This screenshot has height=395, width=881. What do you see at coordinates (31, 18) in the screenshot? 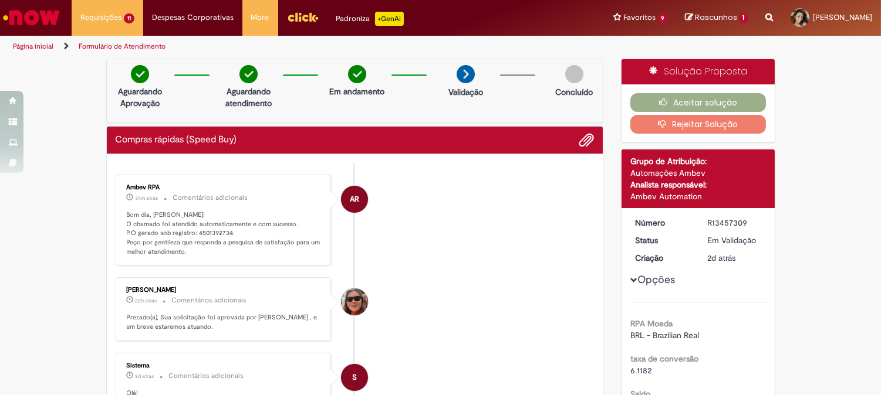
I see `img: ServiceNow` at bounding box center [31, 18].